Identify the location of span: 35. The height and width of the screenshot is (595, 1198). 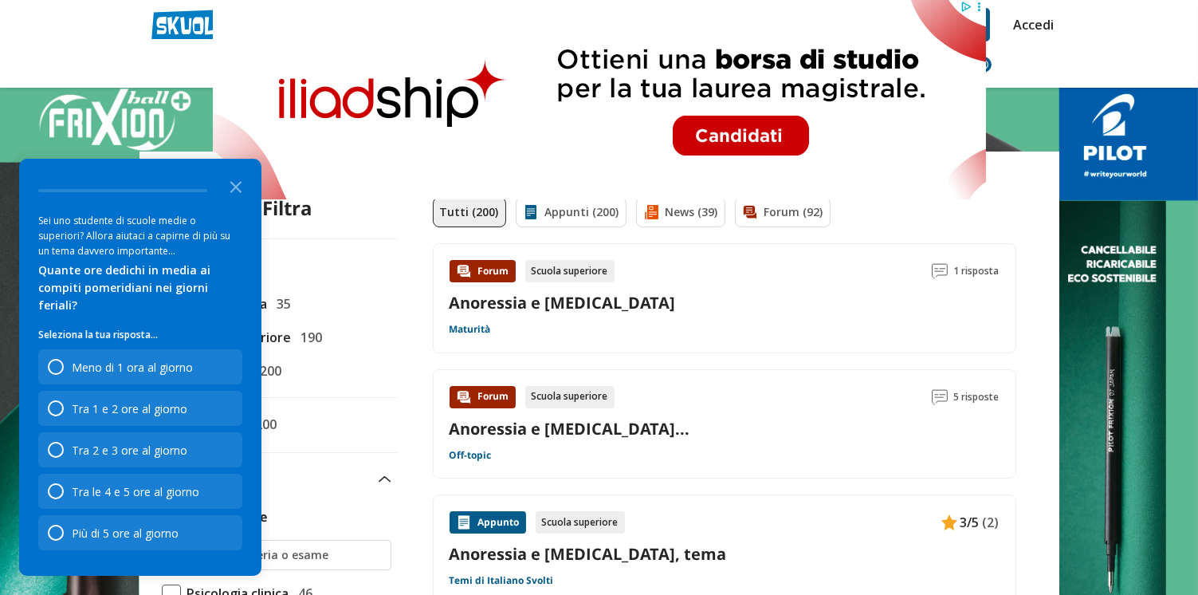
(281, 304).